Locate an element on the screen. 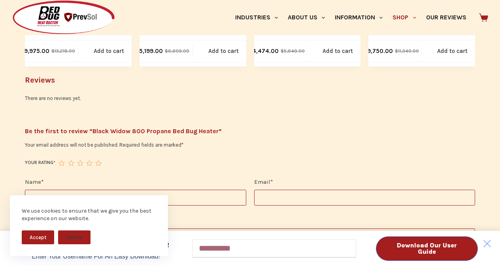 The height and width of the screenshot is (266, 500). button: Decline is located at coordinates (74, 237).